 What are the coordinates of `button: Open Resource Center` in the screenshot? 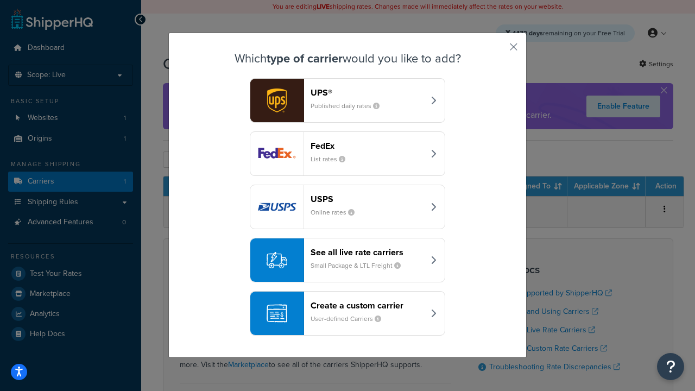 It's located at (671, 367).